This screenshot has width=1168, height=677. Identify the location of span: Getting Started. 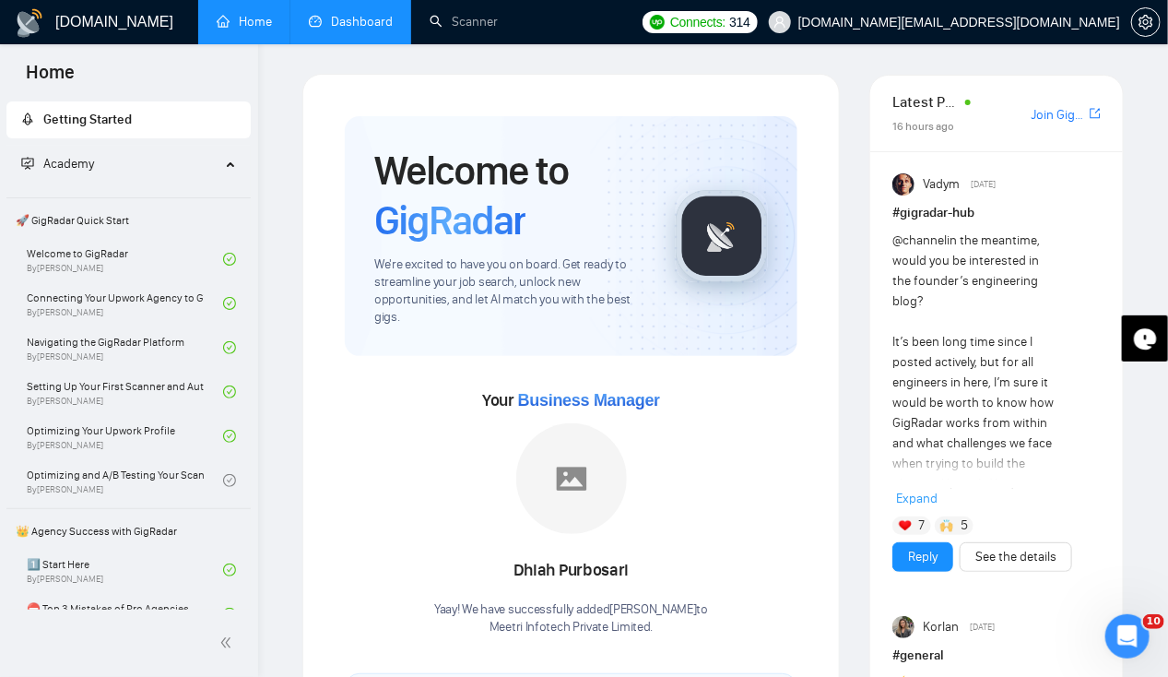
(88, 119).